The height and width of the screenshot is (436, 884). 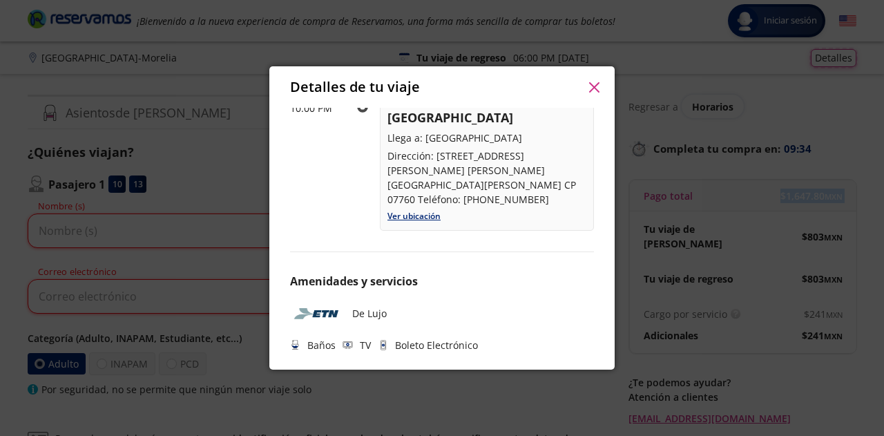 I want to click on p: Amenidades y servicios, so click(x=442, y=281).